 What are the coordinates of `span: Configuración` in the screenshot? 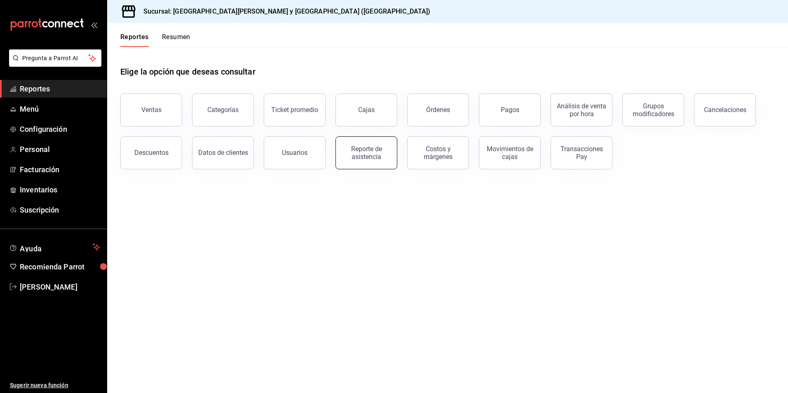 It's located at (60, 129).